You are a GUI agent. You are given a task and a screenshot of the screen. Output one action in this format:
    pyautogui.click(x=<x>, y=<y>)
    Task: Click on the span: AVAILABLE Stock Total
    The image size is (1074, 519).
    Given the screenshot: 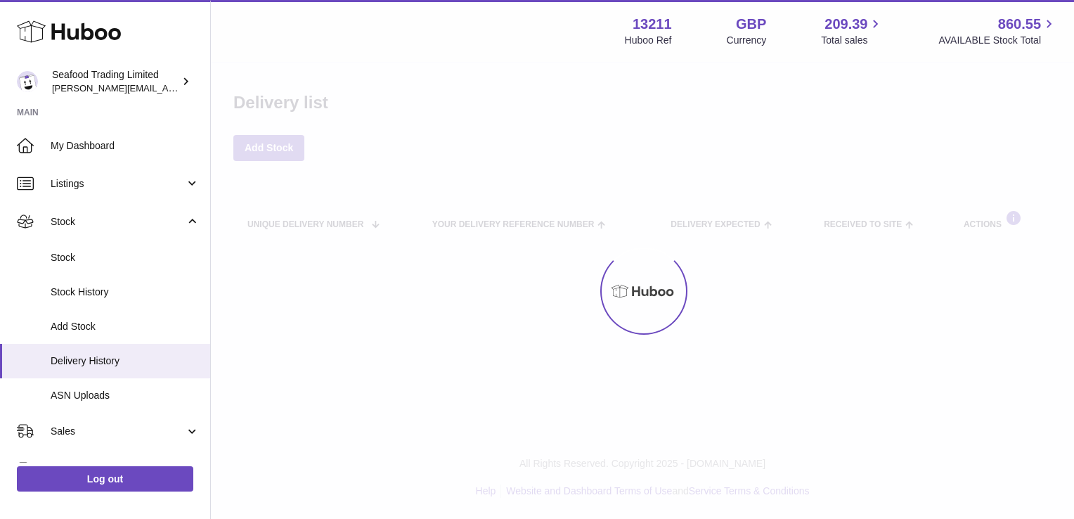 What is the action you would take?
    pyautogui.click(x=997, y=40)
    